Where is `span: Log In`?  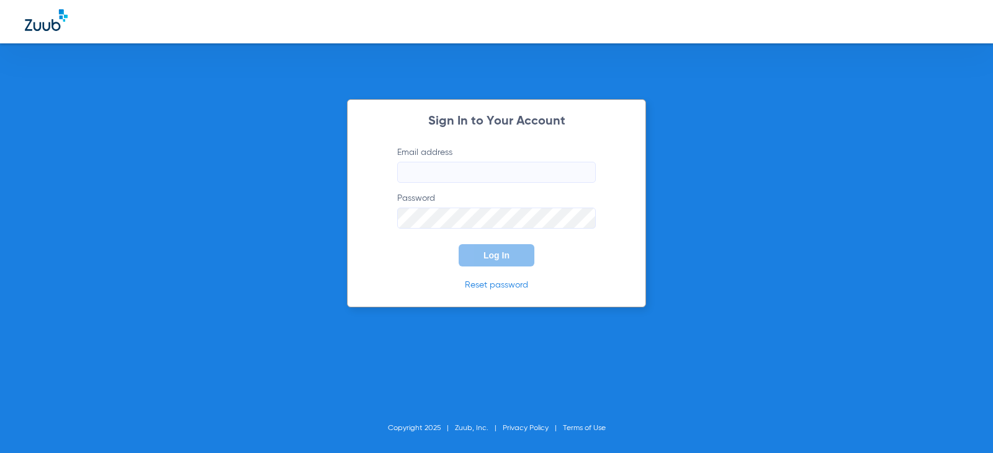 span: Log In is located at coordinates (496, 256).